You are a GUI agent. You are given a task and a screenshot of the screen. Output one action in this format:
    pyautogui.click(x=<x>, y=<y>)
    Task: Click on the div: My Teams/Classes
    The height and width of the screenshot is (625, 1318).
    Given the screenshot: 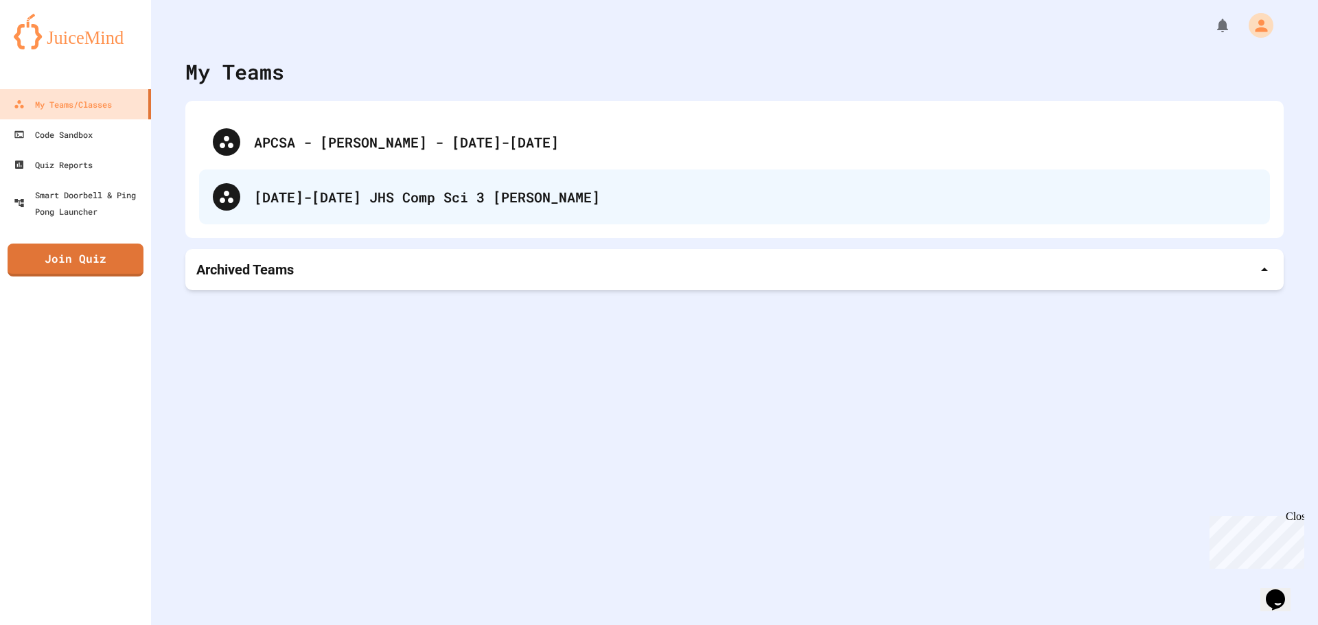 What is the action you would take?
    pyautogui.click(x=62, y=104)
    